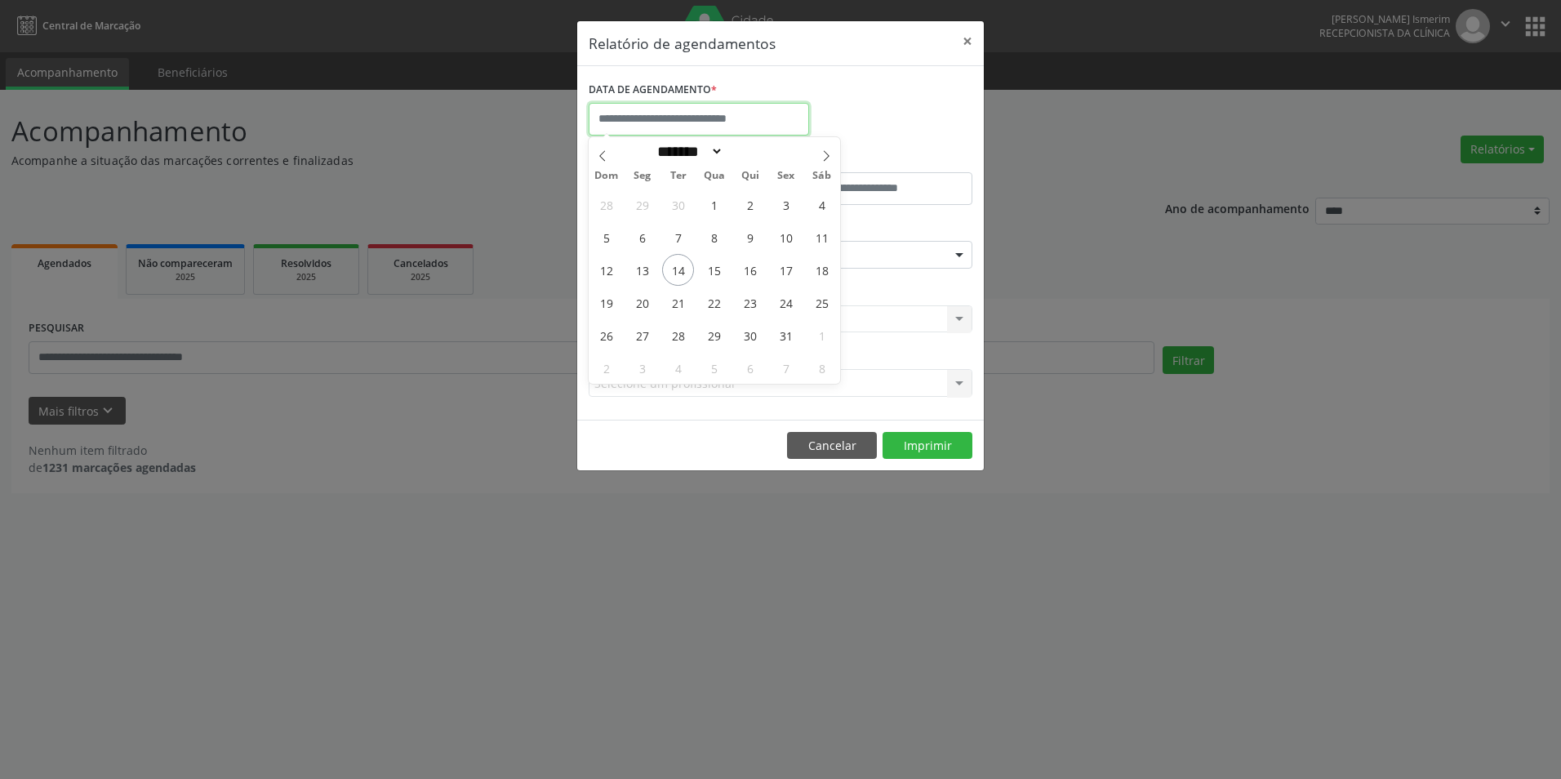 The width and height of the screenshot is (1561, 779). I want to click on label: ATÉ, so click(879, 159).